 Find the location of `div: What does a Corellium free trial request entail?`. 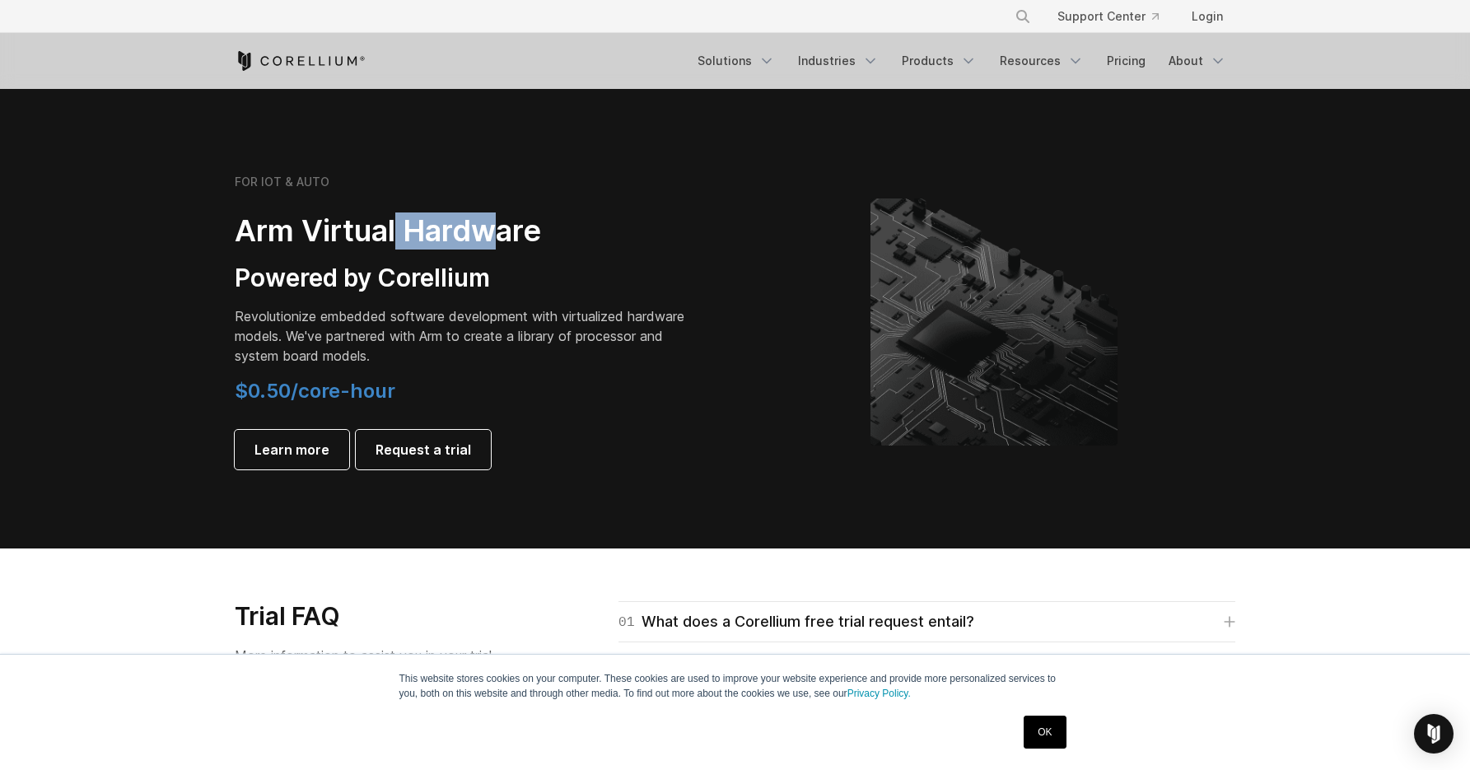

div: What does a Corellium free trial request entail? is located at coordinates (796, 622).